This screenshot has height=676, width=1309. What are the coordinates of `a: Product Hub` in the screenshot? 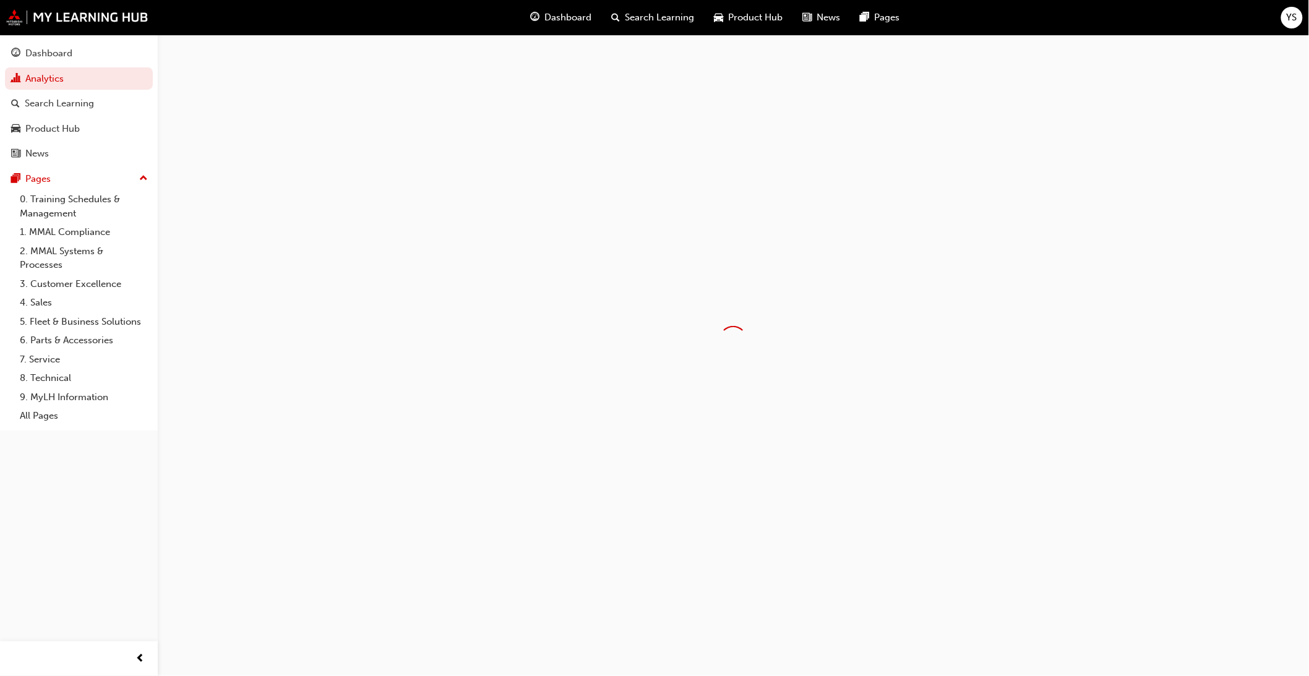 It's located at (79, 129).